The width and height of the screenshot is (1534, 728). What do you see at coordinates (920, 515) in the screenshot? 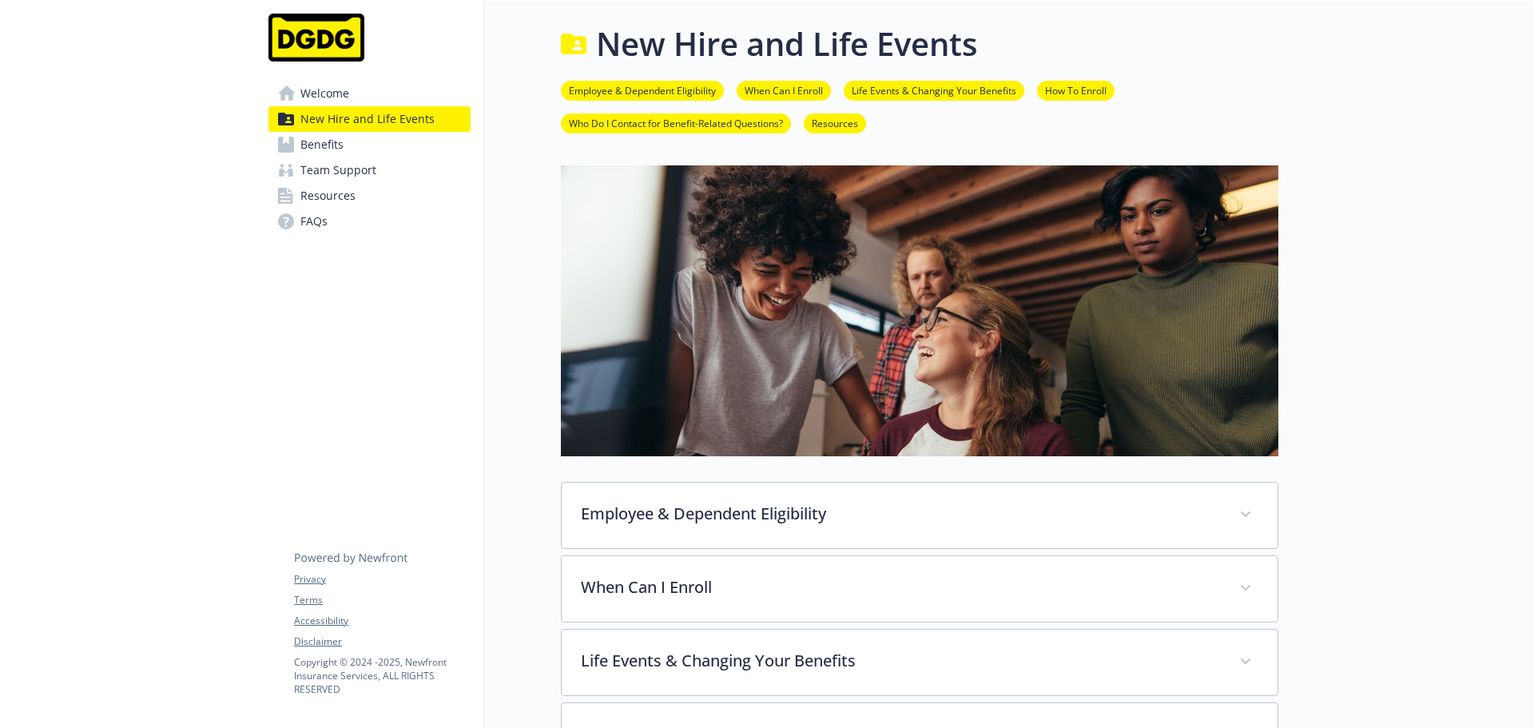
I see `div: Employee & Dependent Eligibility` at bounding box center [920, 515].